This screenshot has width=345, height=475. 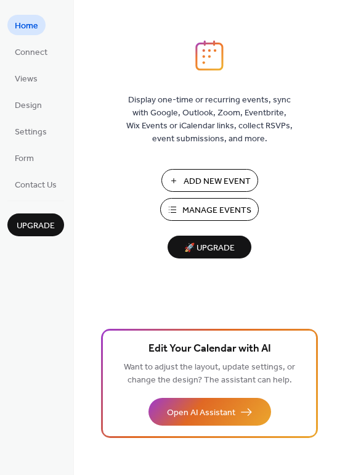 I want to click on span: 🚀 Upgrade, so click(x=210, y=248).